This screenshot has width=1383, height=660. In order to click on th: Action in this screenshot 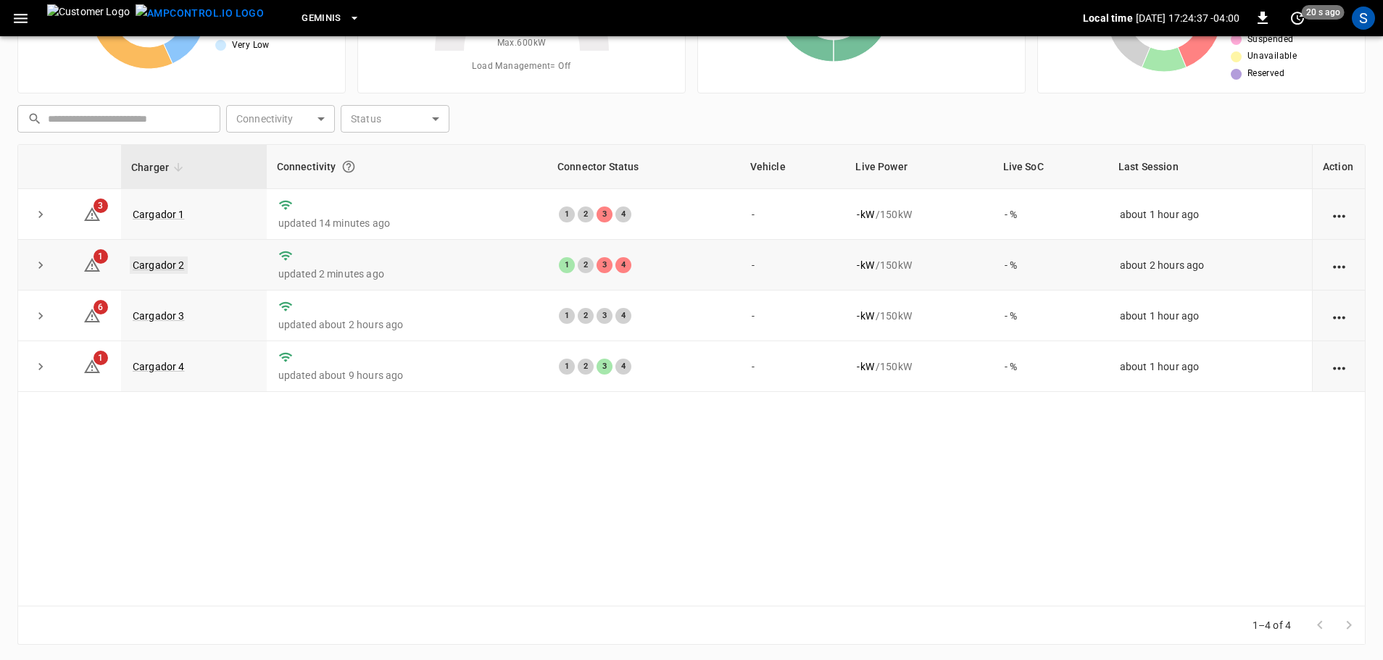, I will do `click(1338, 167)`.